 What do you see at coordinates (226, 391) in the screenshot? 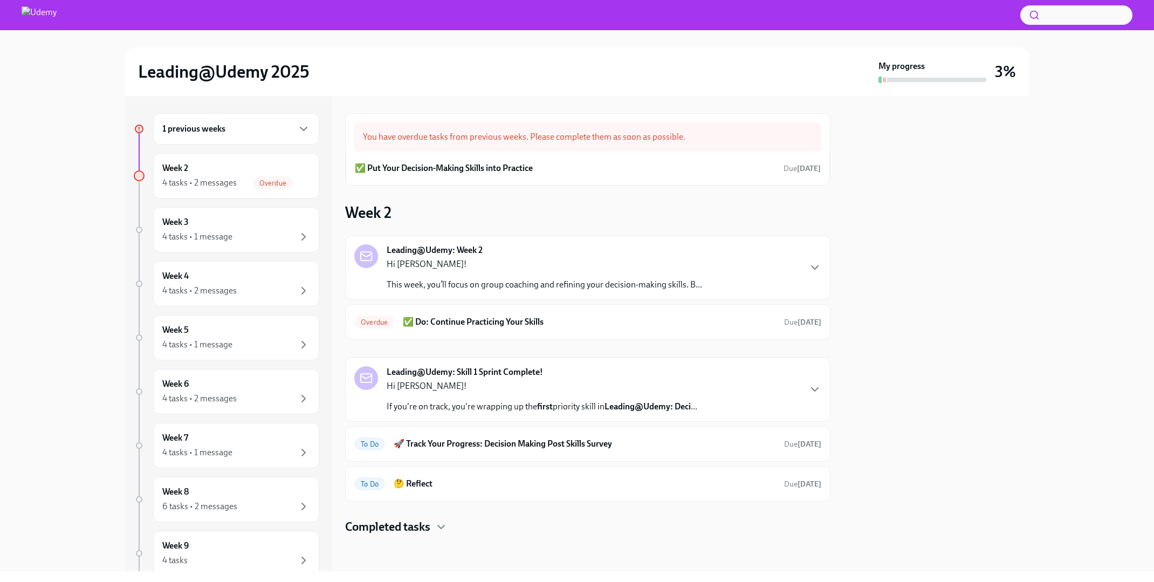
I see `a: Week 64 tasks • 2 messages` at bounding box center [226, 391].